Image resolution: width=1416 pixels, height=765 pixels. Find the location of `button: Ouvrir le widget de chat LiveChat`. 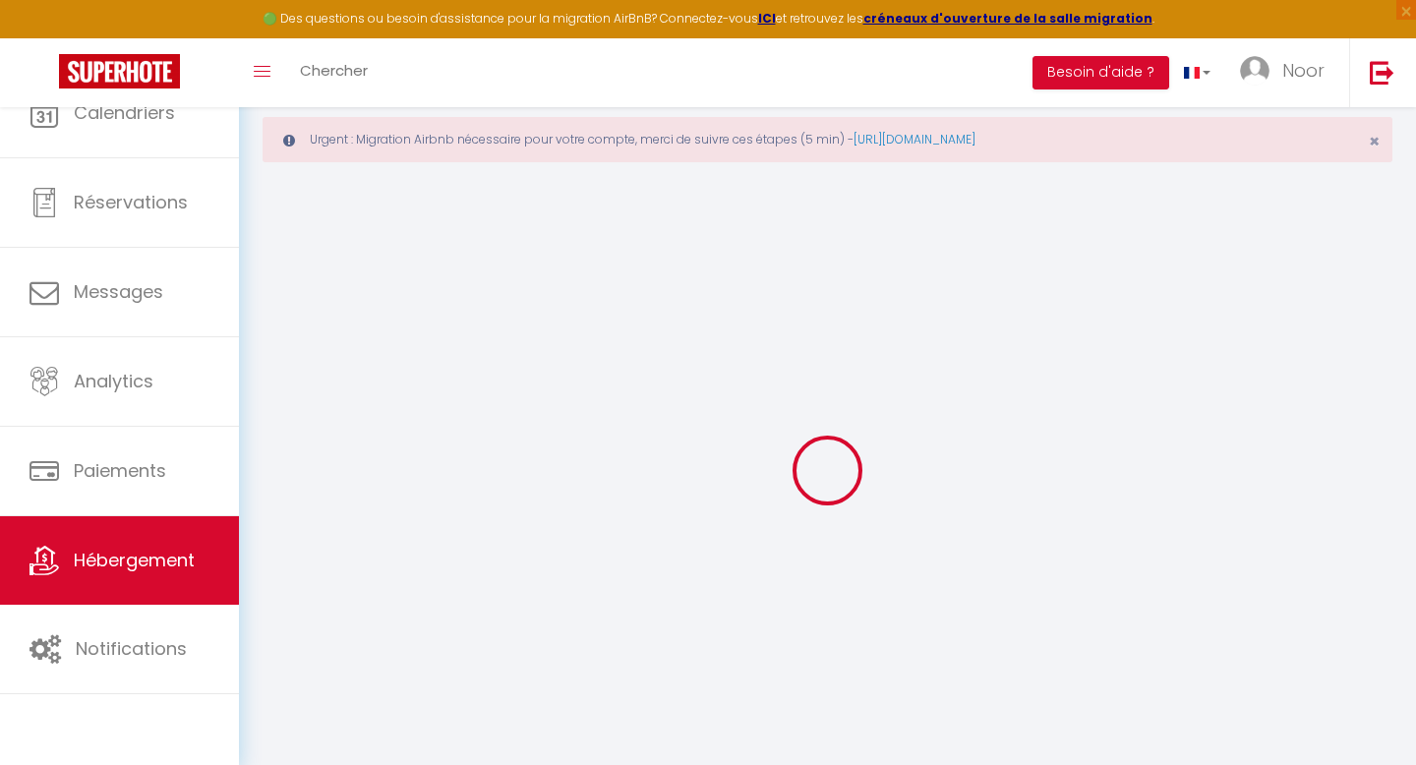

button: Ouvrir le widget de chat LiveChat is located at coordinates (45, 37).